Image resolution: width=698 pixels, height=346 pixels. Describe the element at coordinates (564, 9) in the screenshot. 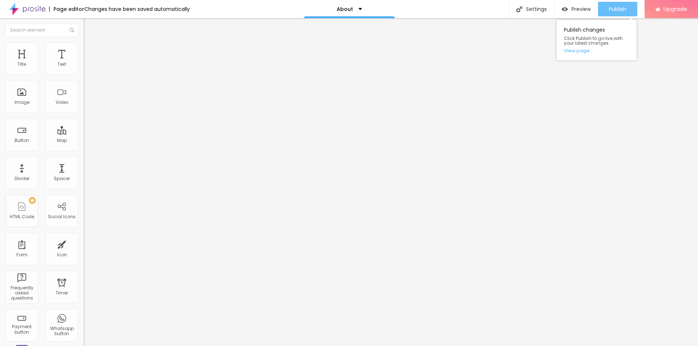

I see `img: view-1.svg` at that location.